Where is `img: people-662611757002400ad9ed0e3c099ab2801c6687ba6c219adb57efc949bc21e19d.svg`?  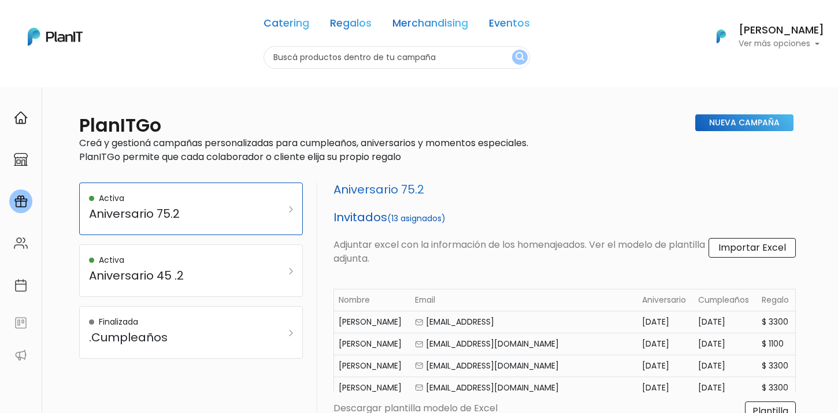 img: people-662611757002400ad9ed0e3c099ab2801c6687ba6c219adb57efc949bc21e19d.svg is located at coordinates (21, 243).